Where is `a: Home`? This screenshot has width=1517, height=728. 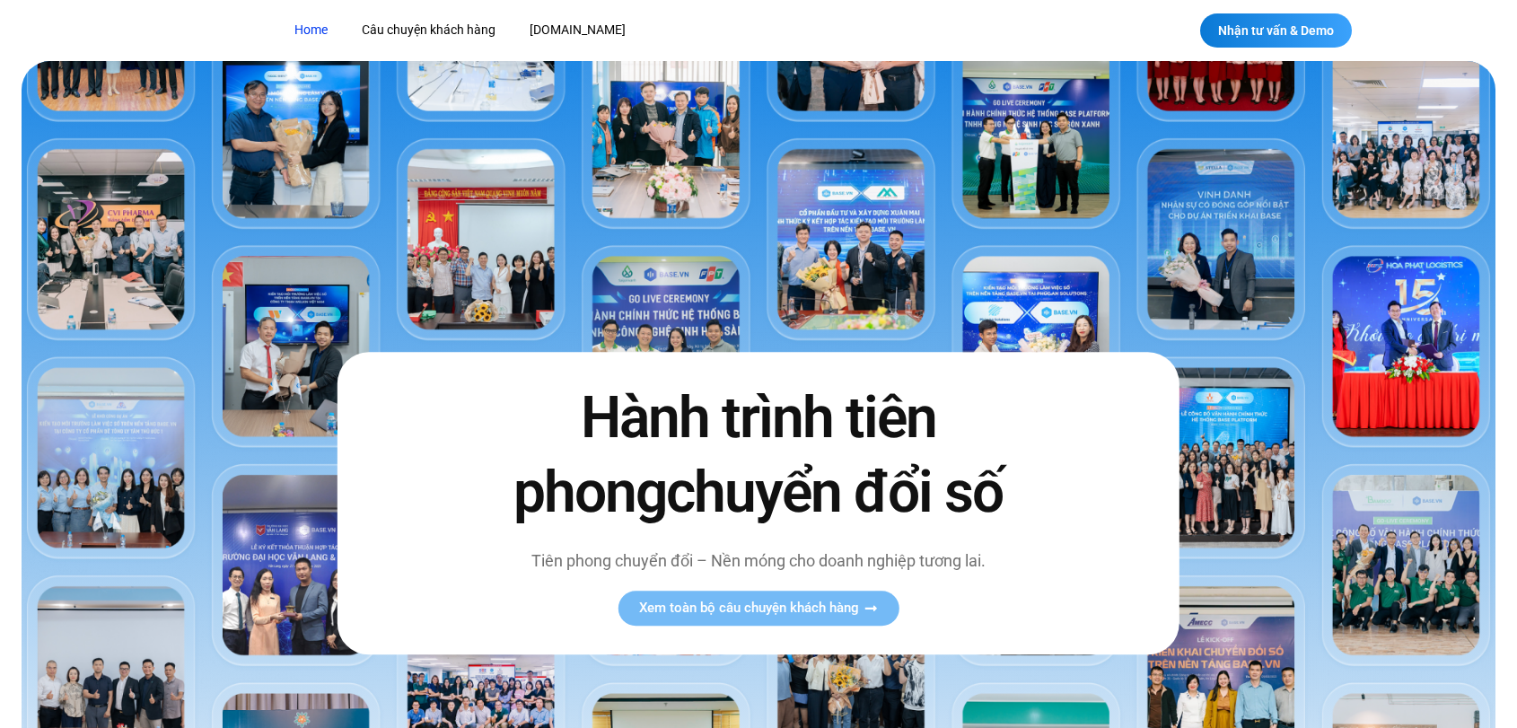
a: Home is located at coordinates (311, 30).